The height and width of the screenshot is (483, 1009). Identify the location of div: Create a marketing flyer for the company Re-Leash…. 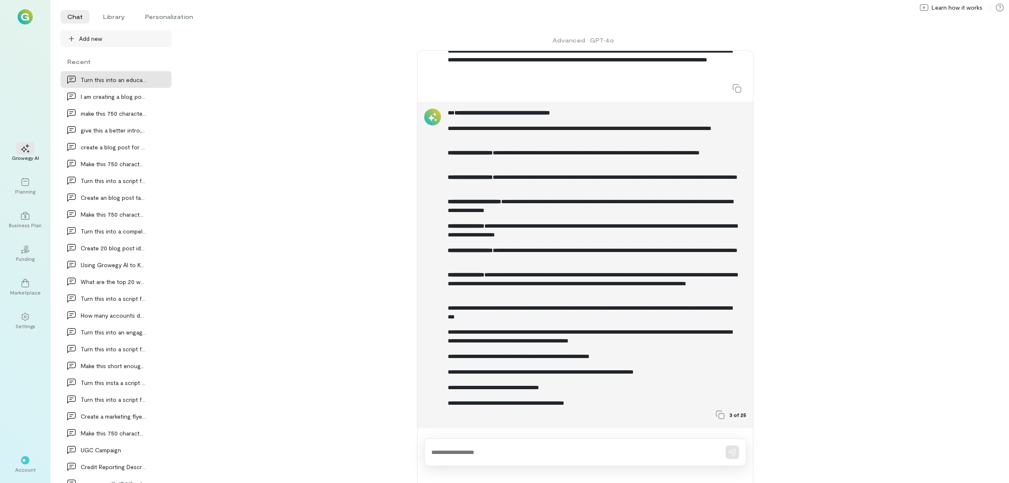
(114, 416).